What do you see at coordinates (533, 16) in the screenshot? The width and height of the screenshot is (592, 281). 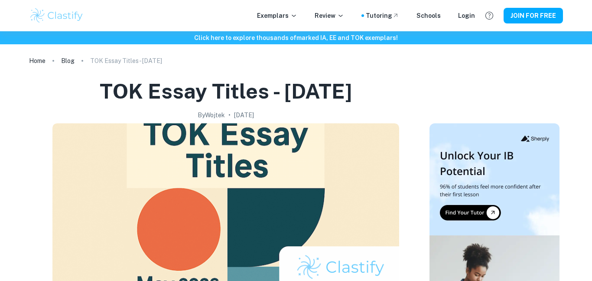 I see `button: JOIN FOR FREE` at bounding box center [533, 16].